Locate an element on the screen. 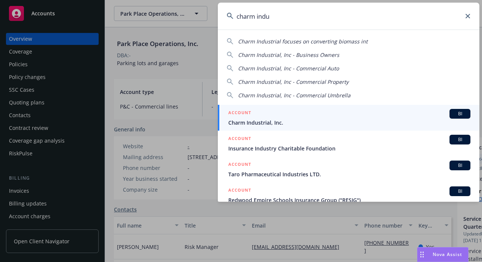 Image resolution: width=482 pixels, height=262 pixels. span: Charm Industrial, Inc - Commercial Auto is located at coordinates (289, 68).